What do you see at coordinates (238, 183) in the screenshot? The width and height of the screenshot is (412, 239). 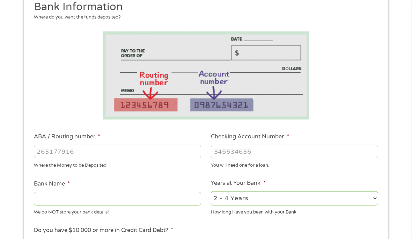 I see `label: Years at Your Bank` at bounding box center [238, 183].